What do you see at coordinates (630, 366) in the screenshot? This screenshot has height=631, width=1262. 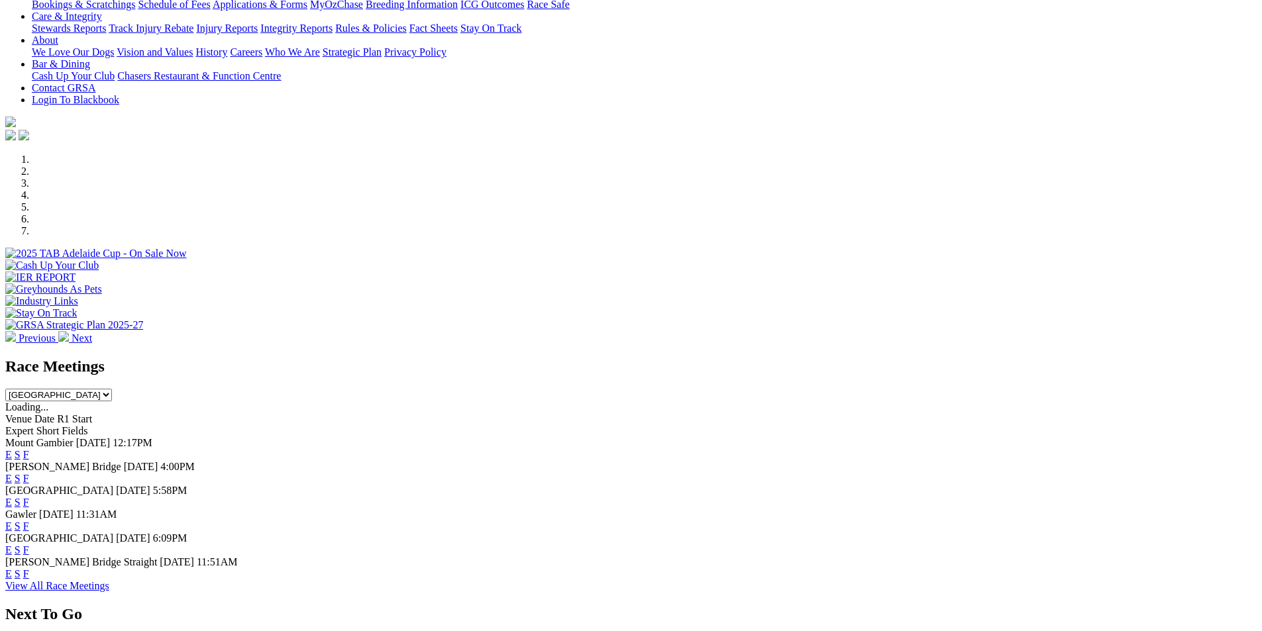 I see `h2: Race Meetings` at bounding box center [630, 366].